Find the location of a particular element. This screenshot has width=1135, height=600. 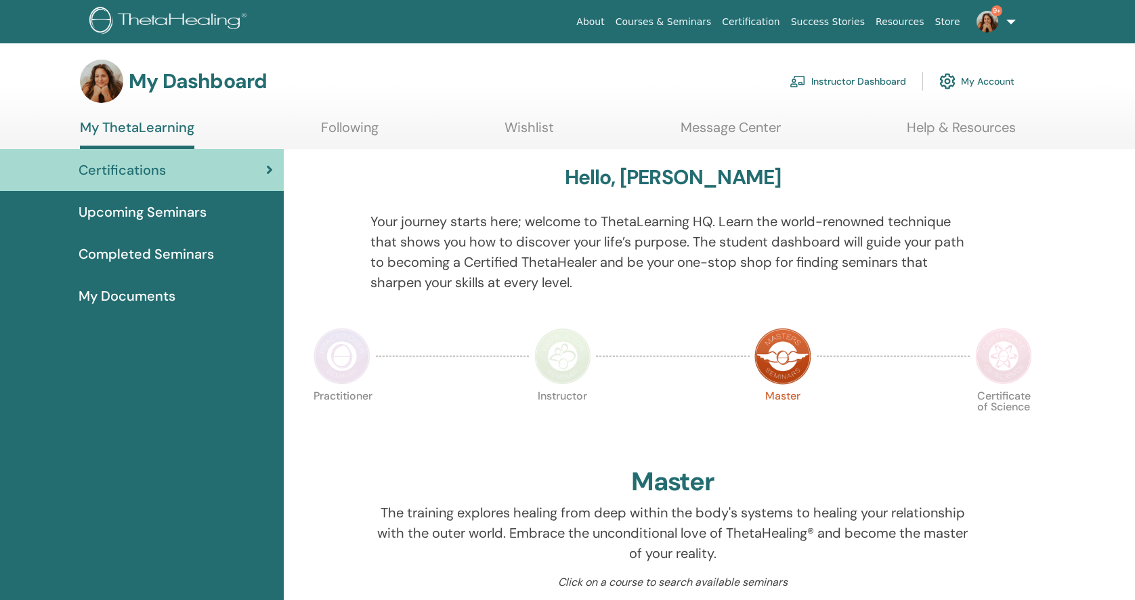

img: logo.png is located at coordinates (170, 22).